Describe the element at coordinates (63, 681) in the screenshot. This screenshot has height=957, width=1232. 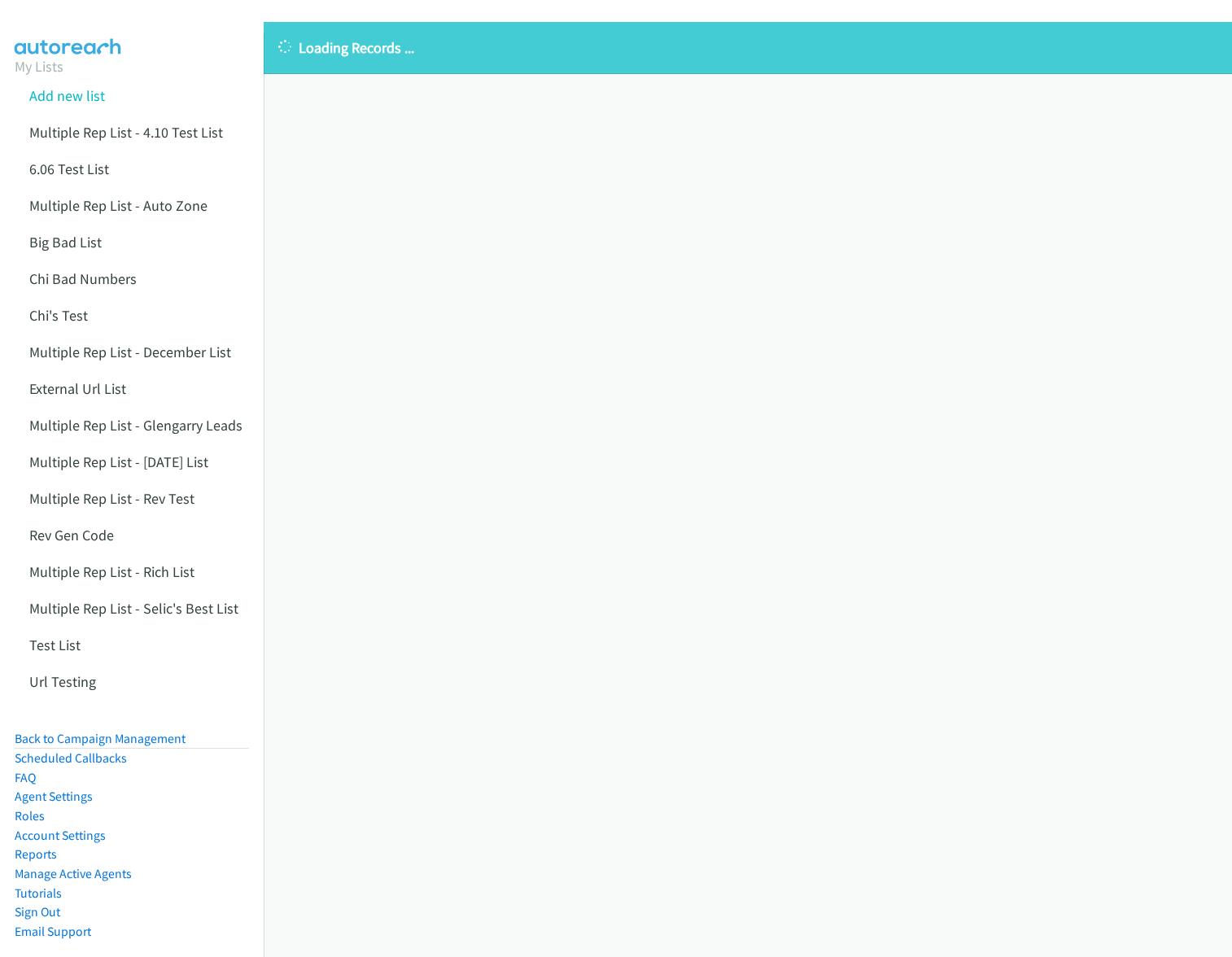
I see `a: Url Testing` at that location.